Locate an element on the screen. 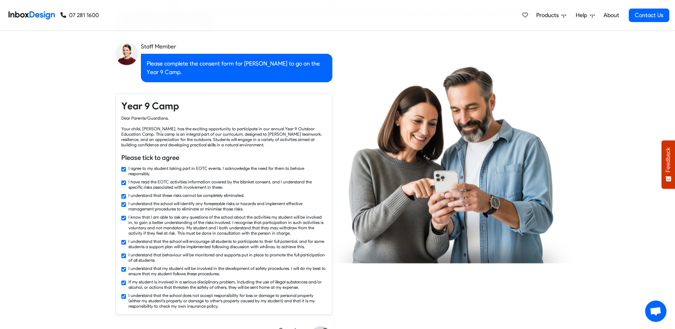  button: Feedback - Show survey is located at coordinates (669, 164).